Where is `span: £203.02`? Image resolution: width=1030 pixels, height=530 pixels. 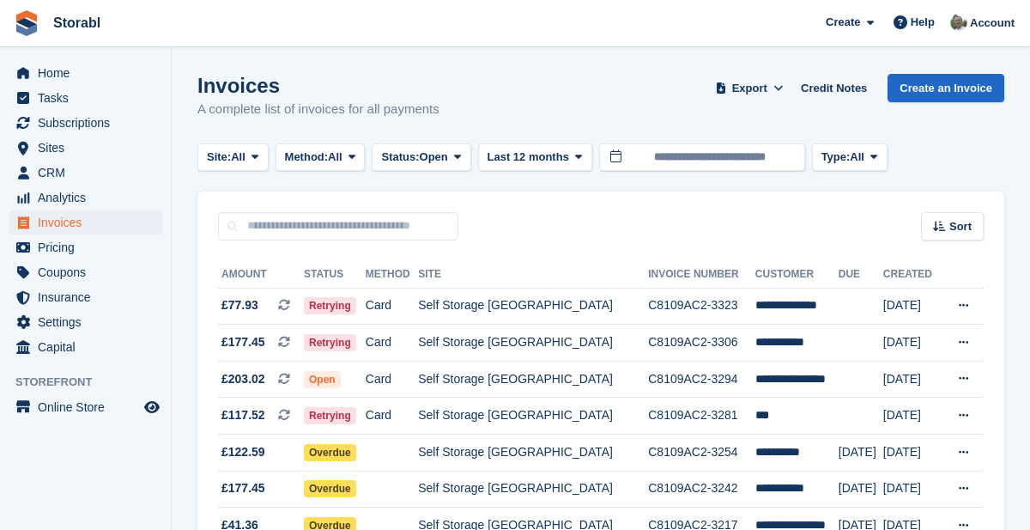 span: £203.02 is located at coordinates (243, 379).